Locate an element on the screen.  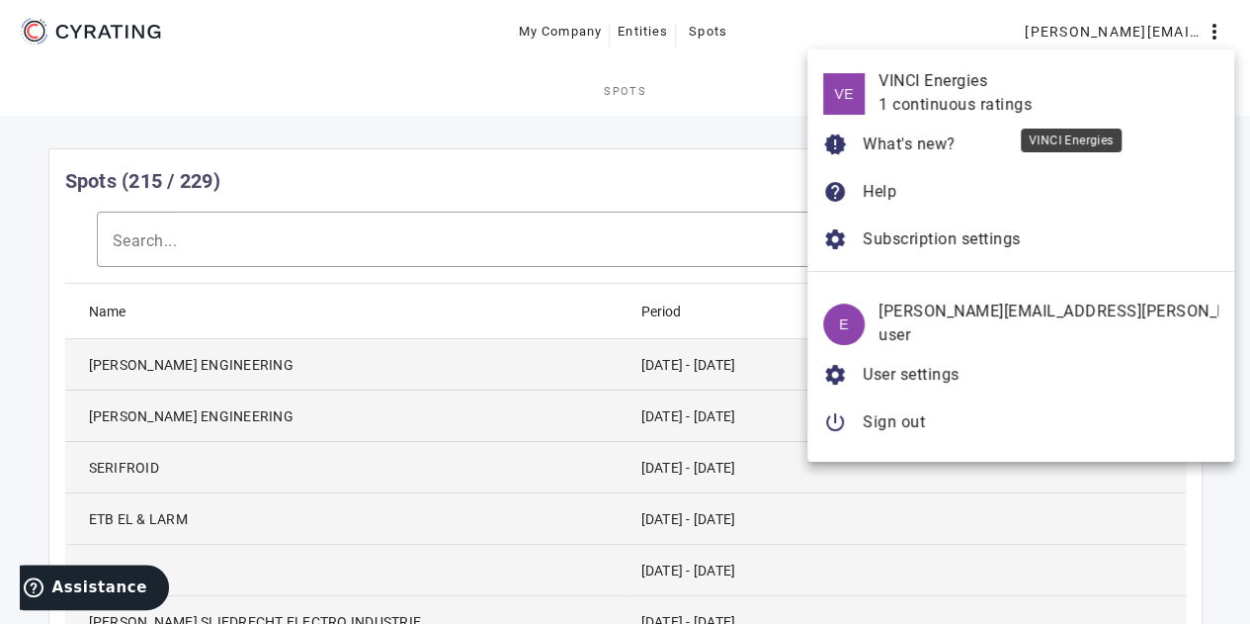
div: VE is located at coordinates (844, 94).